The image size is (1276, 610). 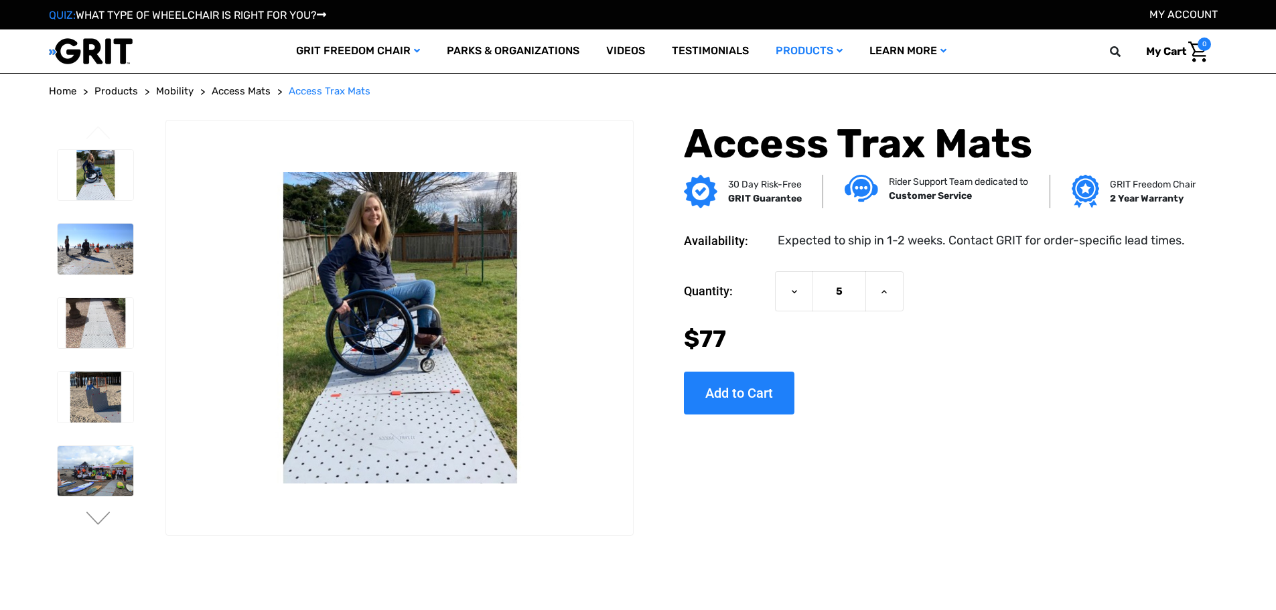 What do you see at coordinates (1085, 192) in the screenshot?
I see `img: Grit freedom` at bounding box center [1085, 192].